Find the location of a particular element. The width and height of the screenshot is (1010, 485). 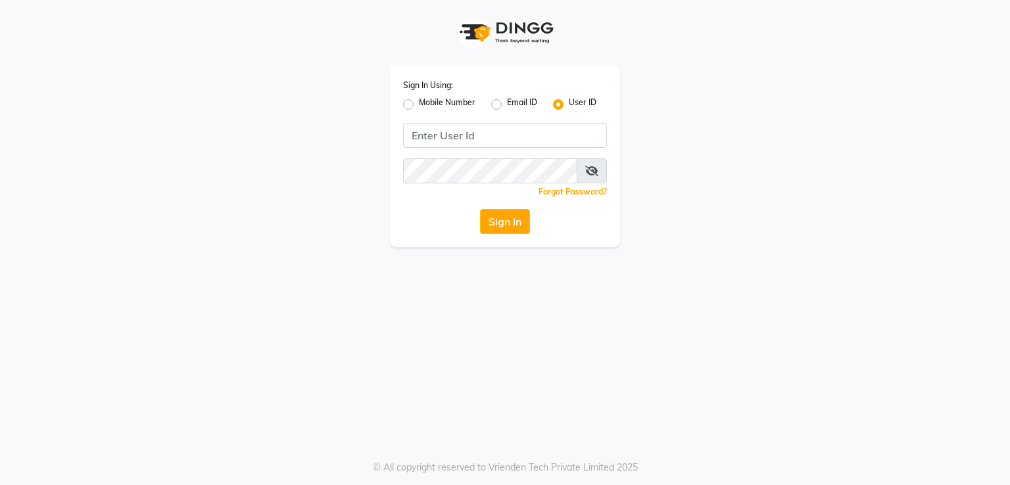

label: Sign In Using: is located at coordinates (428, 86).